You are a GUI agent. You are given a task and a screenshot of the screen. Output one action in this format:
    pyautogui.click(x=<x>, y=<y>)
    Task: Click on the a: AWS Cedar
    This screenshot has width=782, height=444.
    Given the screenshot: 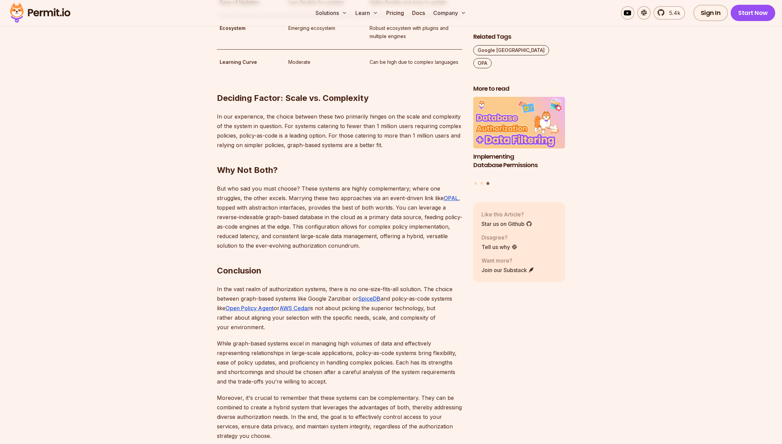 What is the action you would take?
    pyautogui.click(x=294, y=308)
    